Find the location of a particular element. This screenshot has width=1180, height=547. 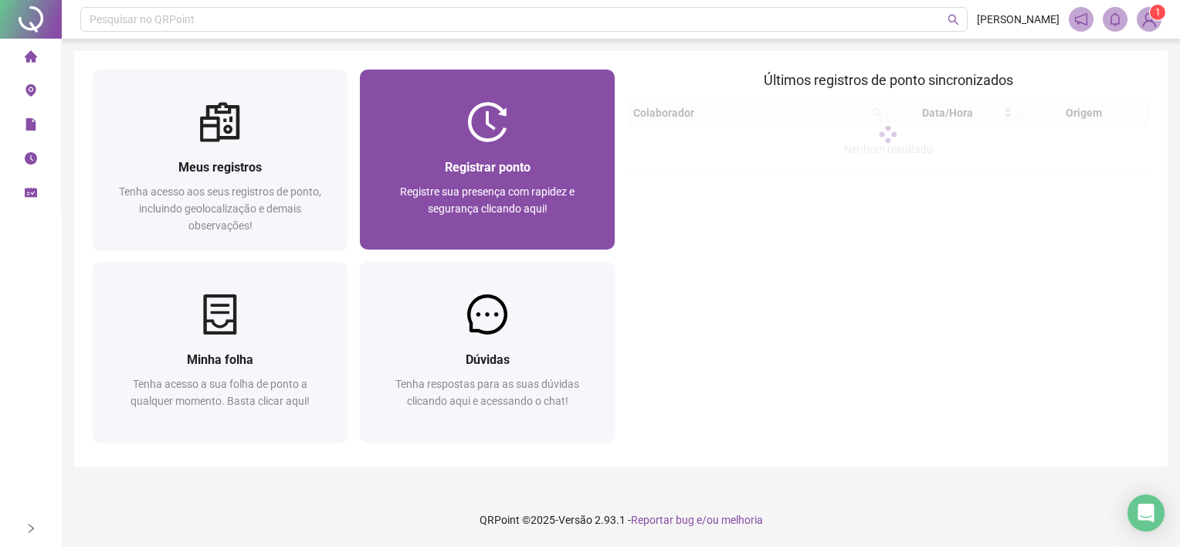

span: Tenha respostas para as suas dúvidas clicando aqui e acessando o chat! is located at coordinates (487, 392).